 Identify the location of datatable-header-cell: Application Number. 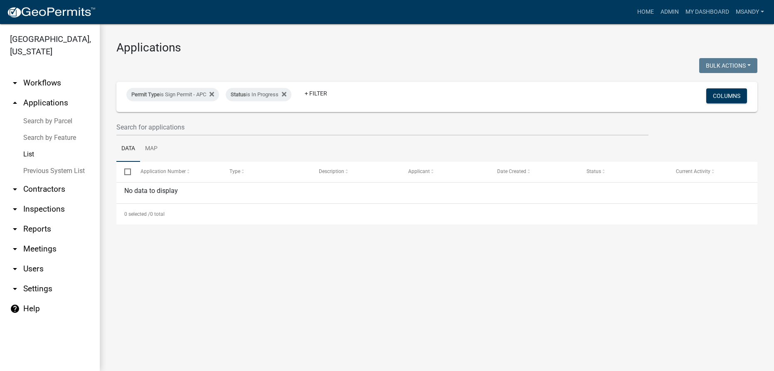
(177, 172).